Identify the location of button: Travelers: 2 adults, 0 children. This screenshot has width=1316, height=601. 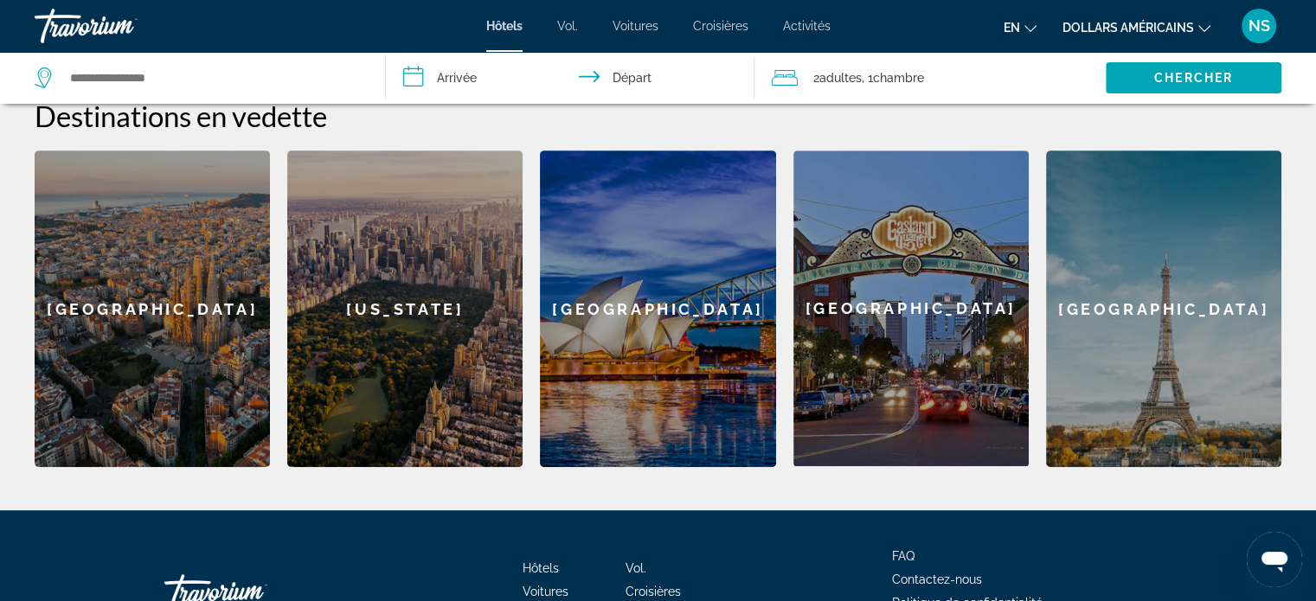
(930, 78).